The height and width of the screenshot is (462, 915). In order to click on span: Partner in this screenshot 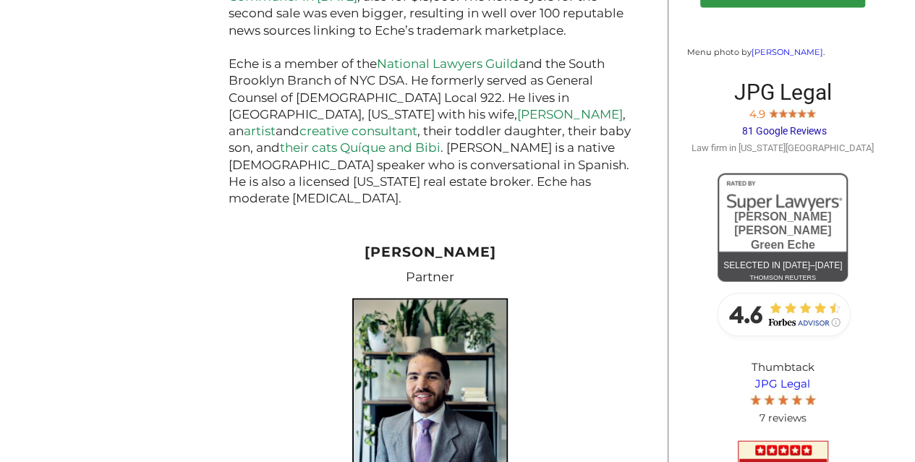, I will do `click(430, 276)`.